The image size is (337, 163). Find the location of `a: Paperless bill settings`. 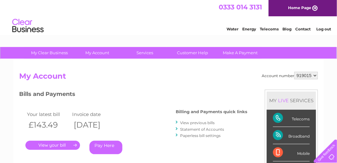

a: Paperless bill settings is located at coordinates (200, 135).